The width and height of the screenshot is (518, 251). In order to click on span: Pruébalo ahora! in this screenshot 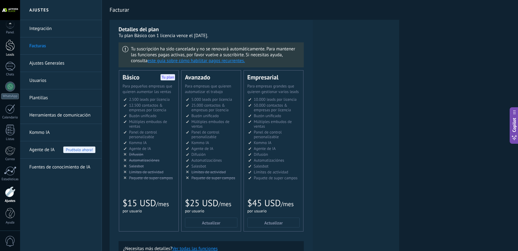, I will do `click(79, 150)`.